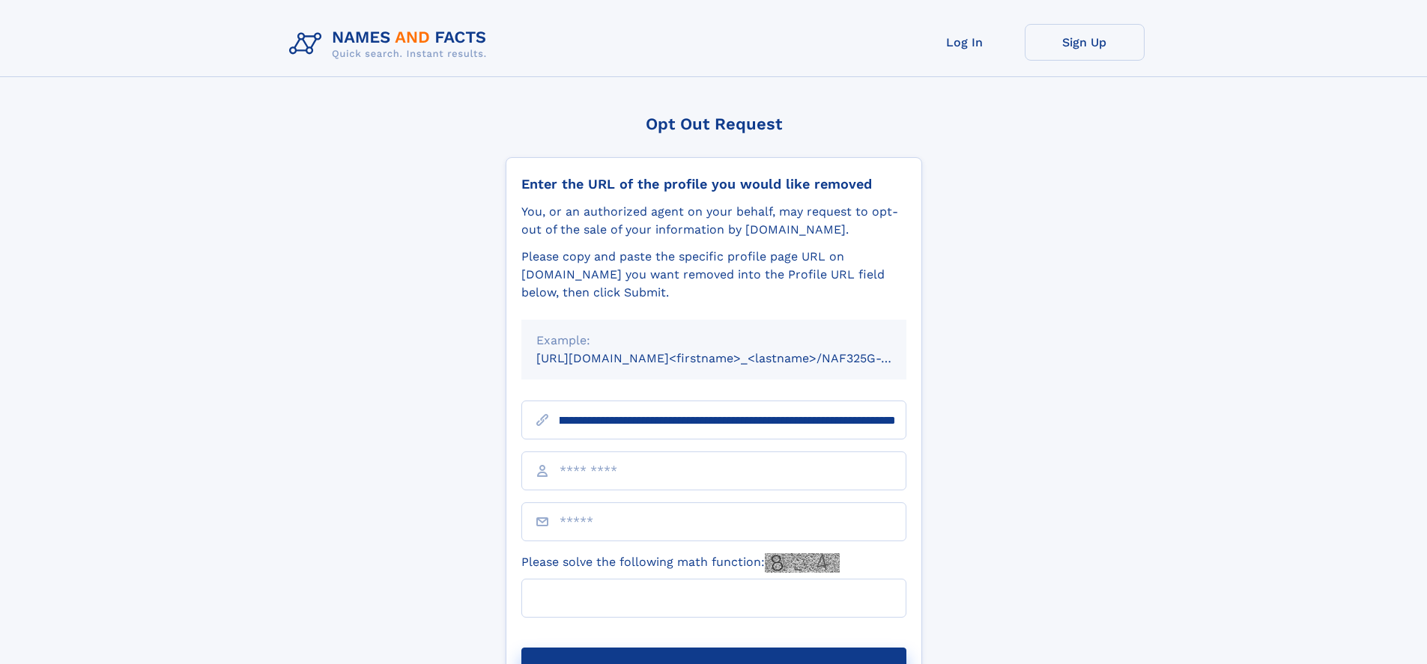 The height and width of the screenshot is (664, 1427). Describe the element at coordinates (714, 221) in the screenshot. I see `div: You, or an authorized agent on your behalf, may request to opt-out of the sale of your informatio...` at that location.